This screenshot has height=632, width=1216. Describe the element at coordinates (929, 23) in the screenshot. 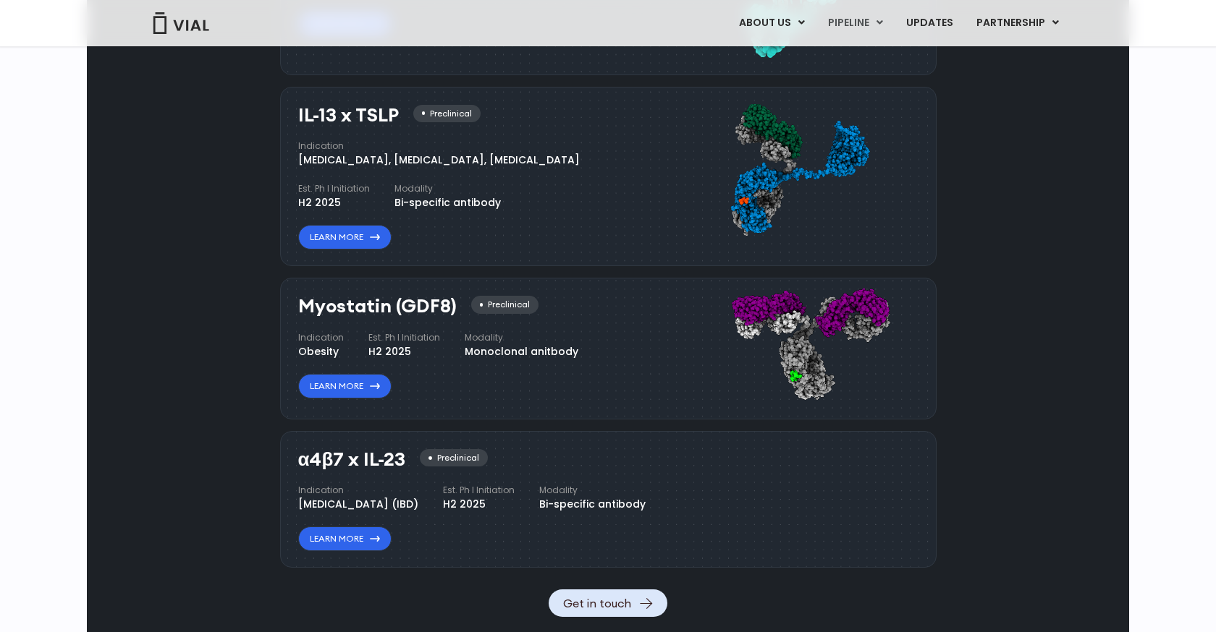

I see `a: UPDATES` at that location.